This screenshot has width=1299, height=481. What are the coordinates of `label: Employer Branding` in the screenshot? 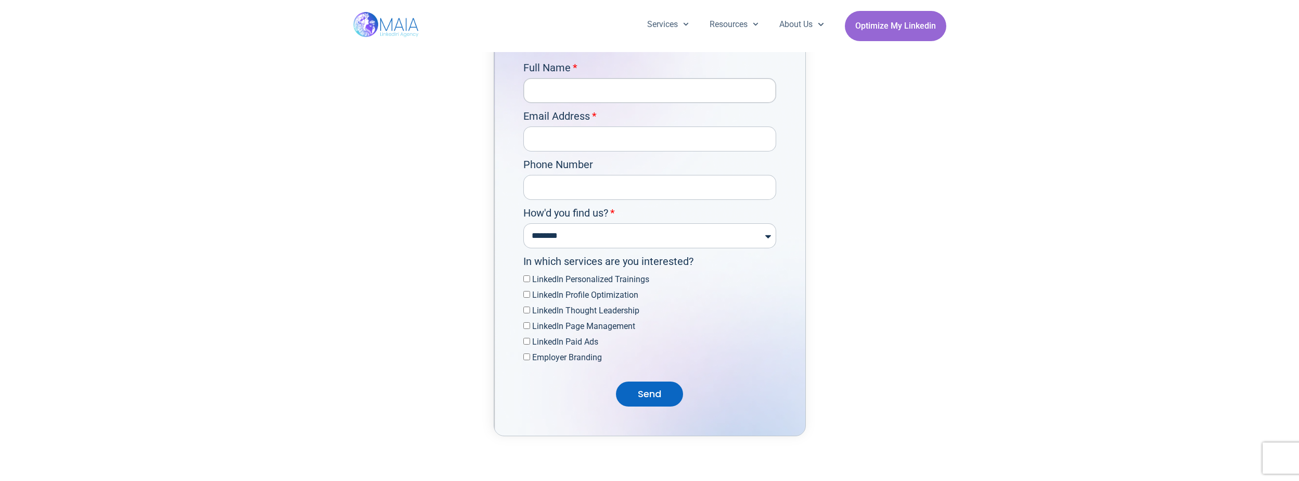 It's located at (567, 357).